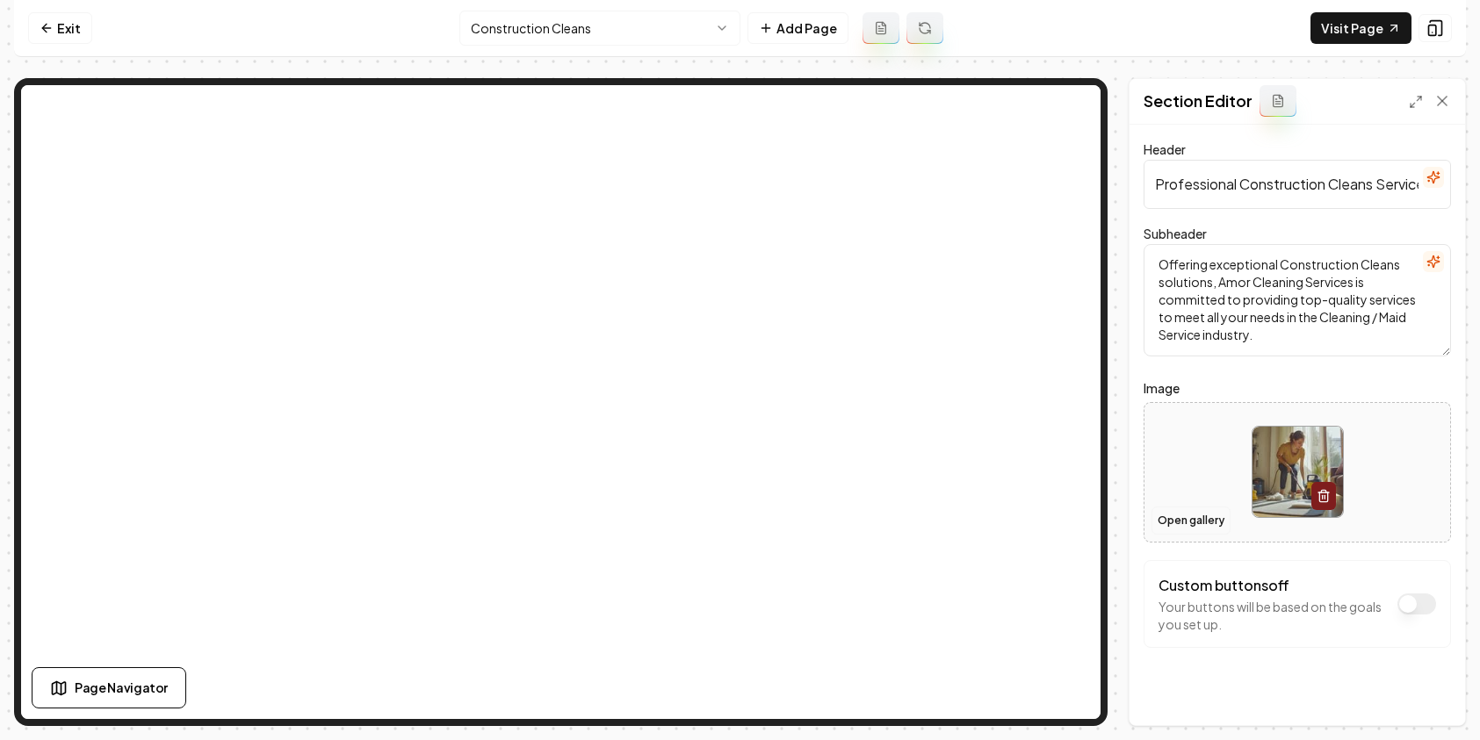  I want to click on label: Custom buttons off, so click(1223, 585).